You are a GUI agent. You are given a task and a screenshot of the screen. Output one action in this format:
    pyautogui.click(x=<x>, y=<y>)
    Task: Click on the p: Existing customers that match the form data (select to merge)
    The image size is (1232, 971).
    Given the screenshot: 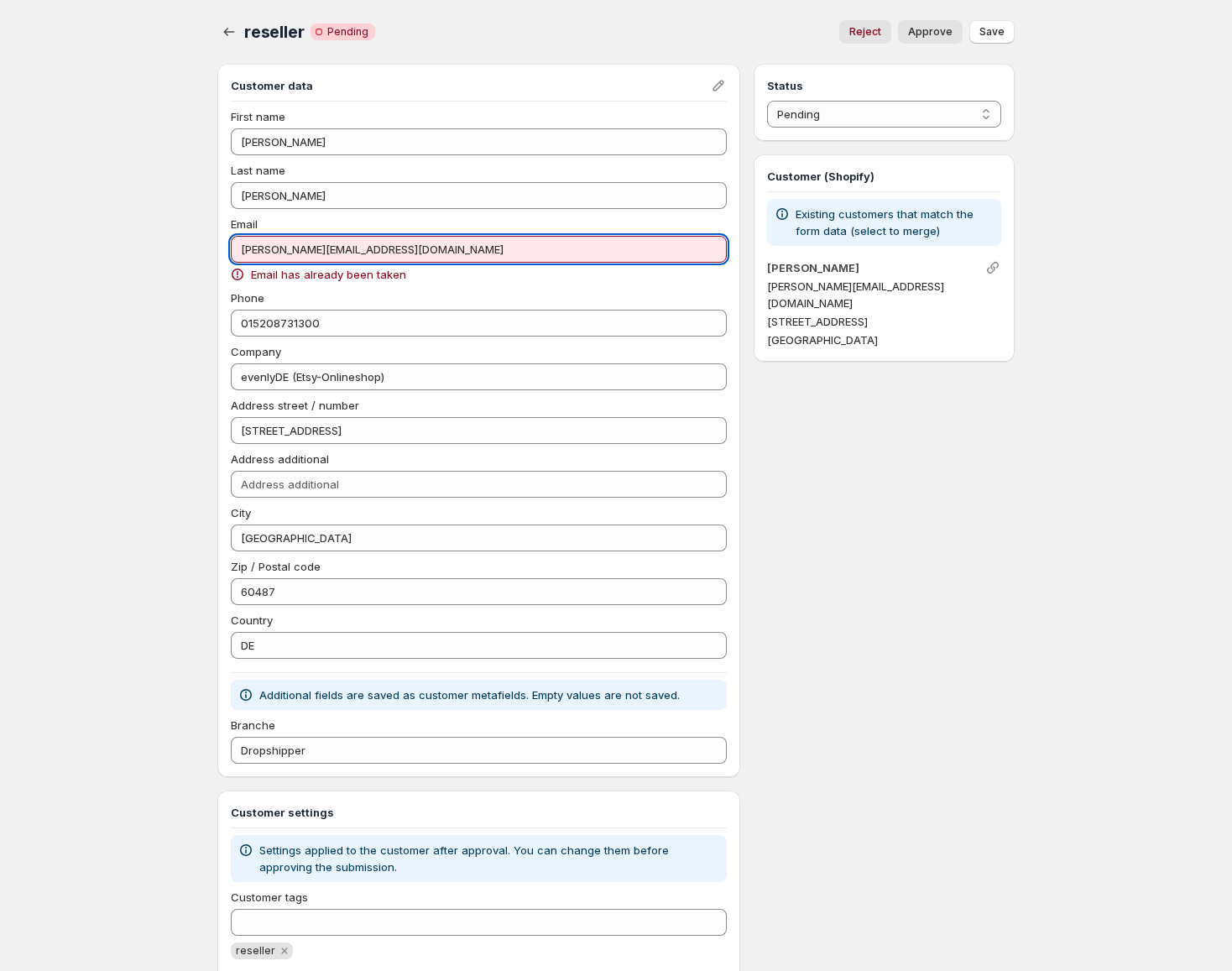 What is the action you would take?
    pyautogui.click(x=894, y=222)
    